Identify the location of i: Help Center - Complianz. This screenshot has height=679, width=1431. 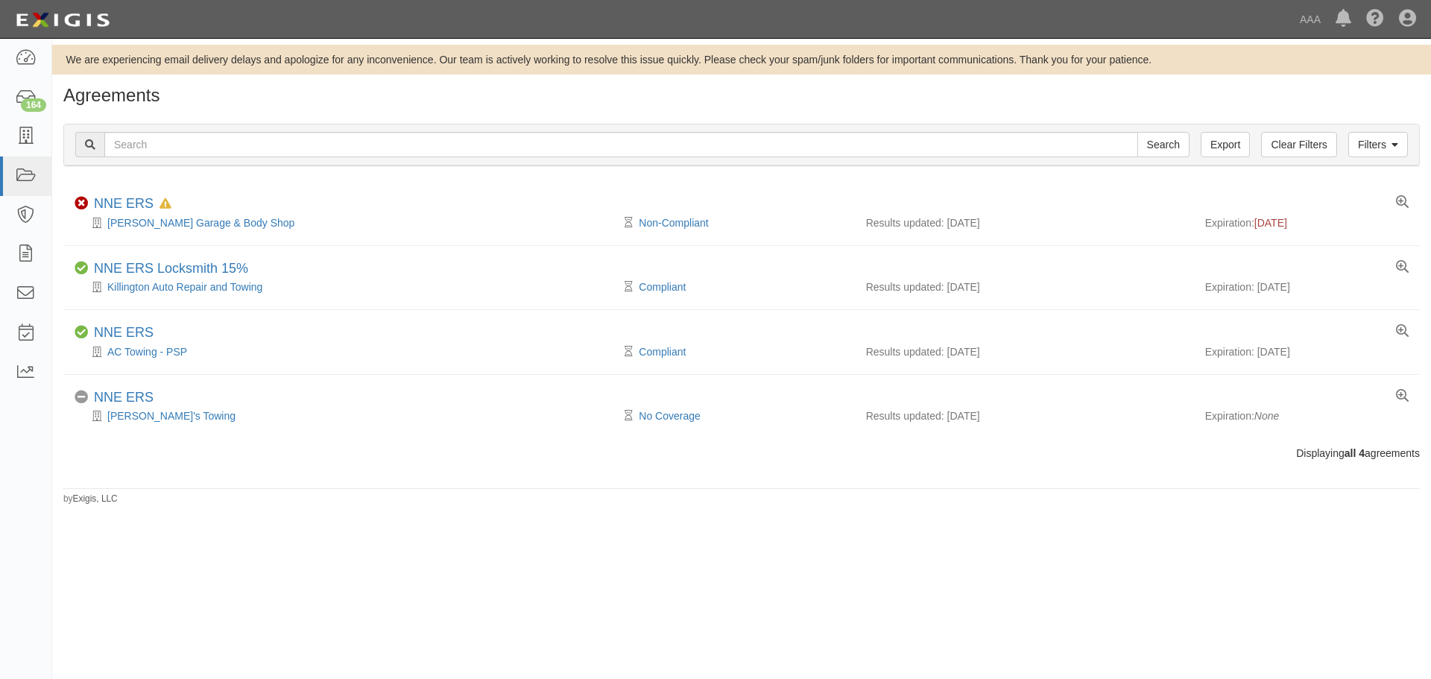
(1376, 19).